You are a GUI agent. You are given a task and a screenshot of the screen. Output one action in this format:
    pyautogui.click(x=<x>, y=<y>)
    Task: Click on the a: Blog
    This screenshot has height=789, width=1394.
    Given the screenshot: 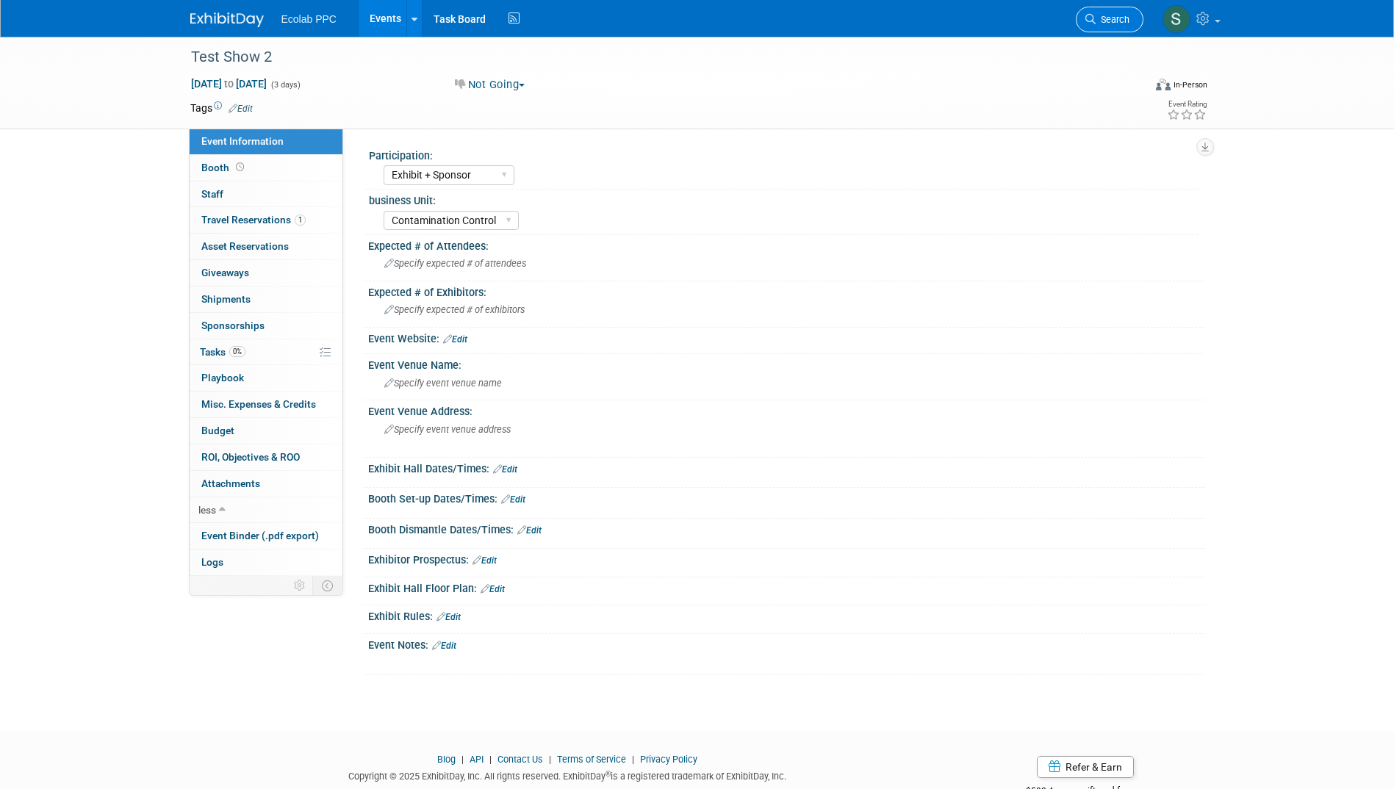 What is the action you would take?
    pyautogui.click(x=446, y=759)
    